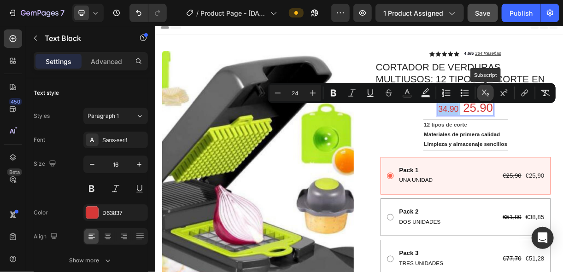 This screenshot has height=272, width=563. I want to click on div: Undo/Redo, so click(148, 13).